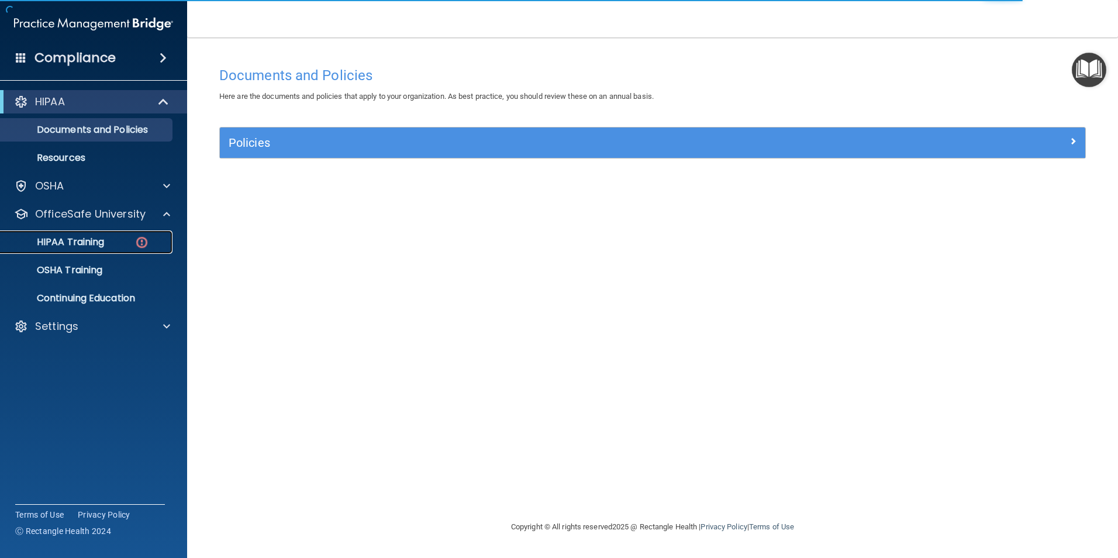 This screenshot has width=1118, height=558. I want to click on p: Continuing Education, so click(87, 298).